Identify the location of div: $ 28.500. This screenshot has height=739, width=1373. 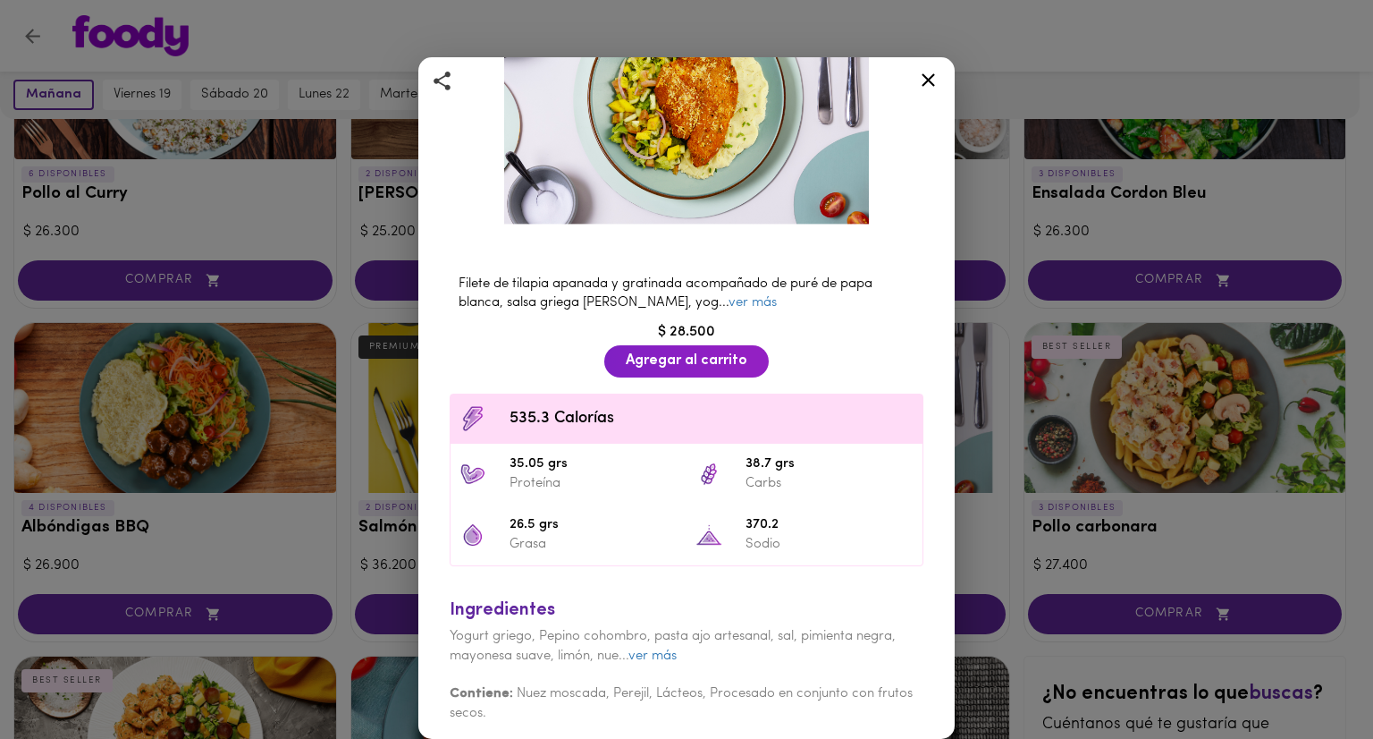
(687, 332).